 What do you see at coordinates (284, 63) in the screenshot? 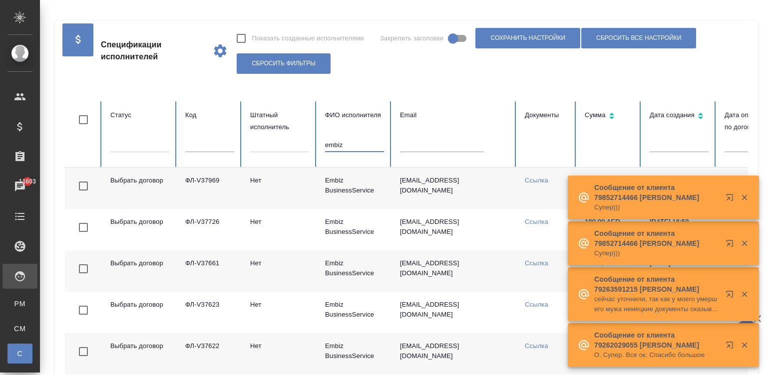
I see `span: Сбросить фильтры` at bounding box center [284, 63].